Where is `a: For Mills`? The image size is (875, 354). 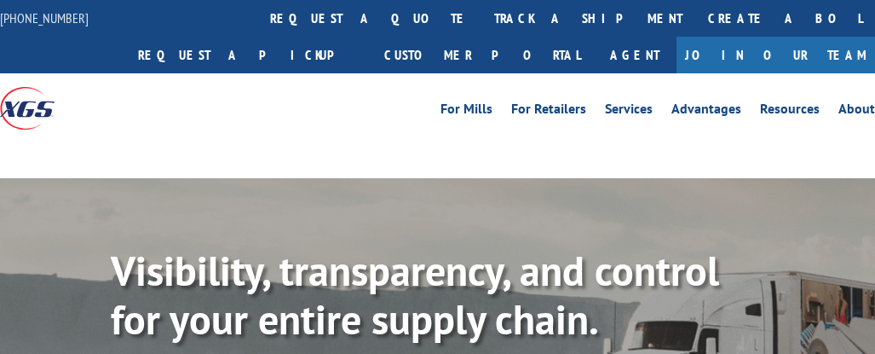
a: For Mills is located at coordinates (466, 112).